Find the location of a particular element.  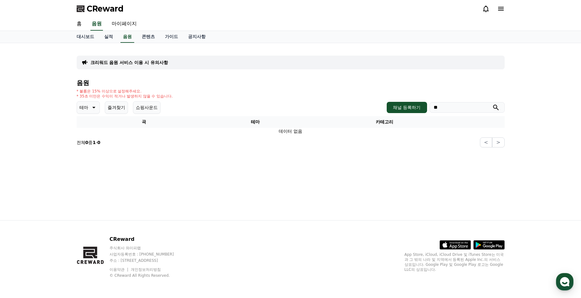

p: App Store, iCloud, iCloud Drive 및 iTunes Store는 미국과 그 밖의 나라 및 지역에서 등록된 Apple Inc.의 서비스 상표입니다. Goo... is located at coordinates (454, 262).